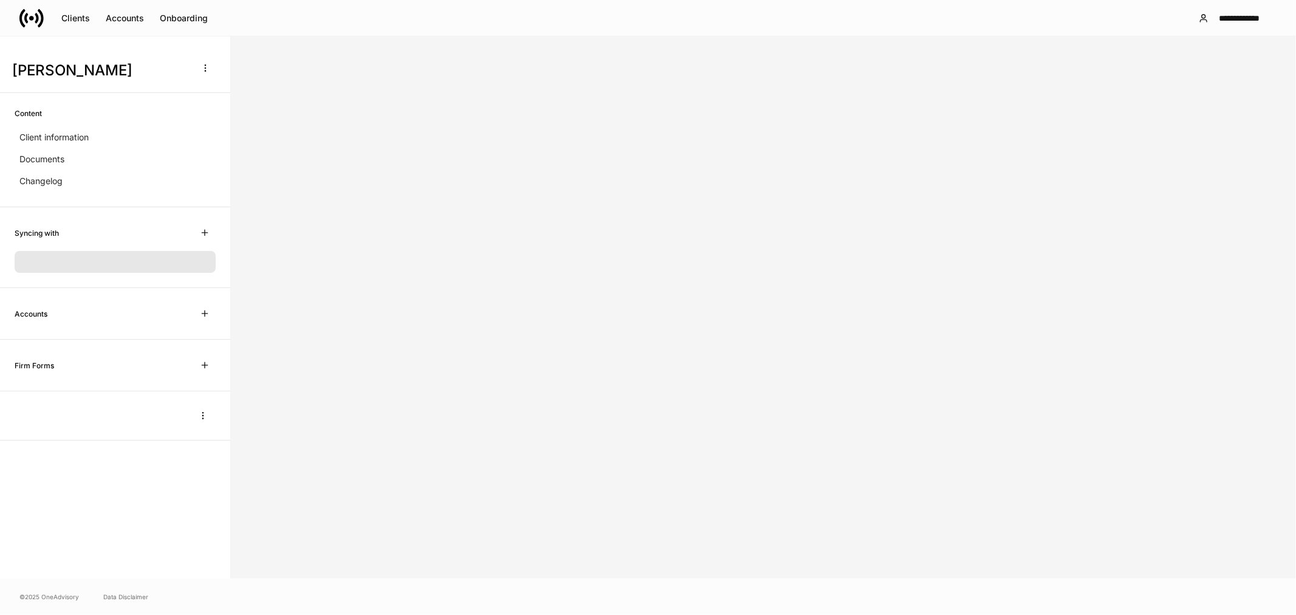  Describe the element at coordinates (42, 159) in the screenshot. I see `p: Documents` at that location.